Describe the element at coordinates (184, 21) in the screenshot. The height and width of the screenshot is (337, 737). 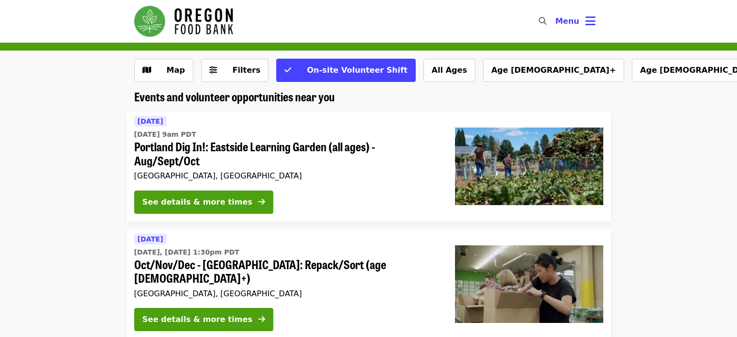
I see `img: Oregon Food Bank - Home` at that location.